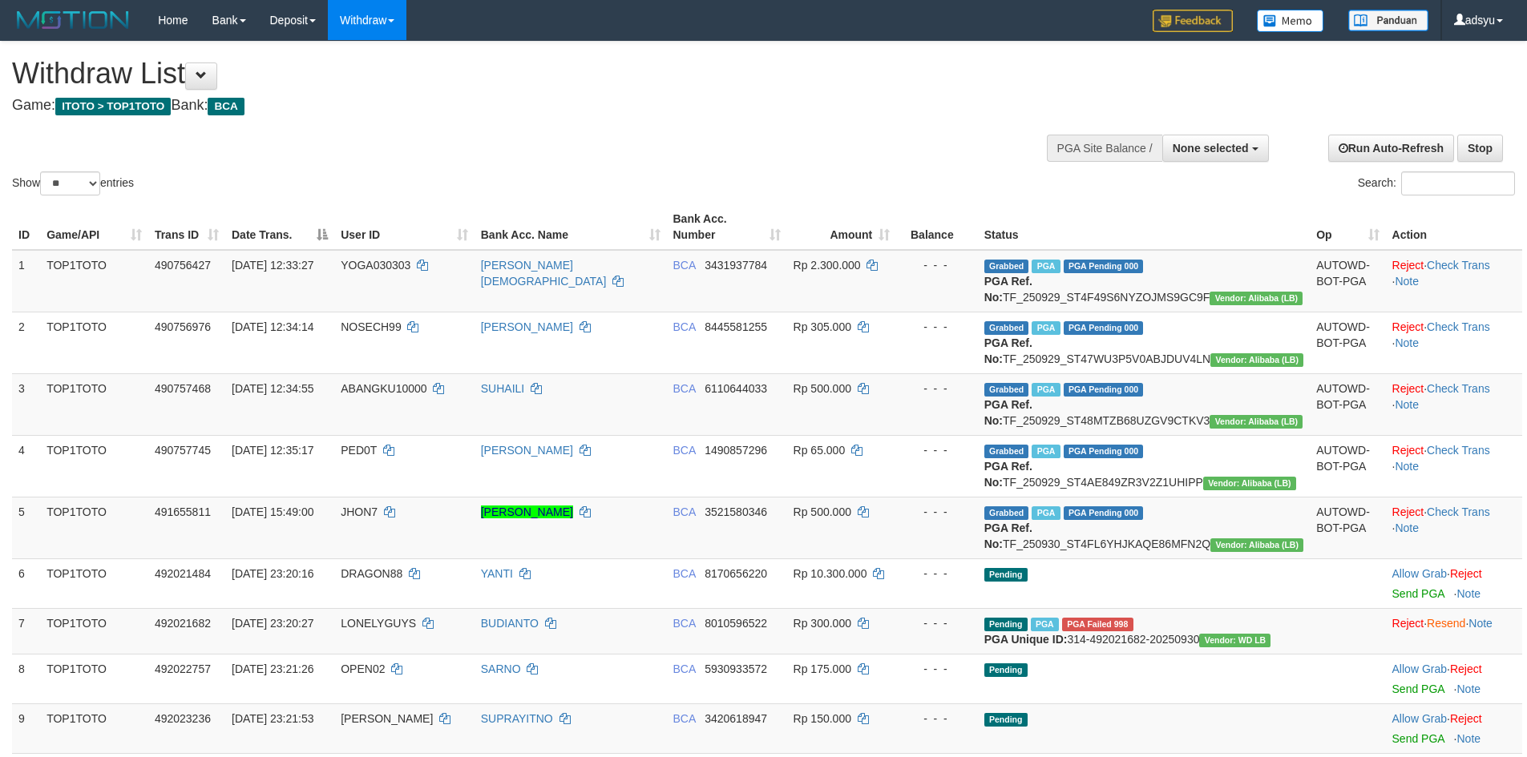  I want to click on span: Copy 5930933572 to clipboard, so click(736, 669).